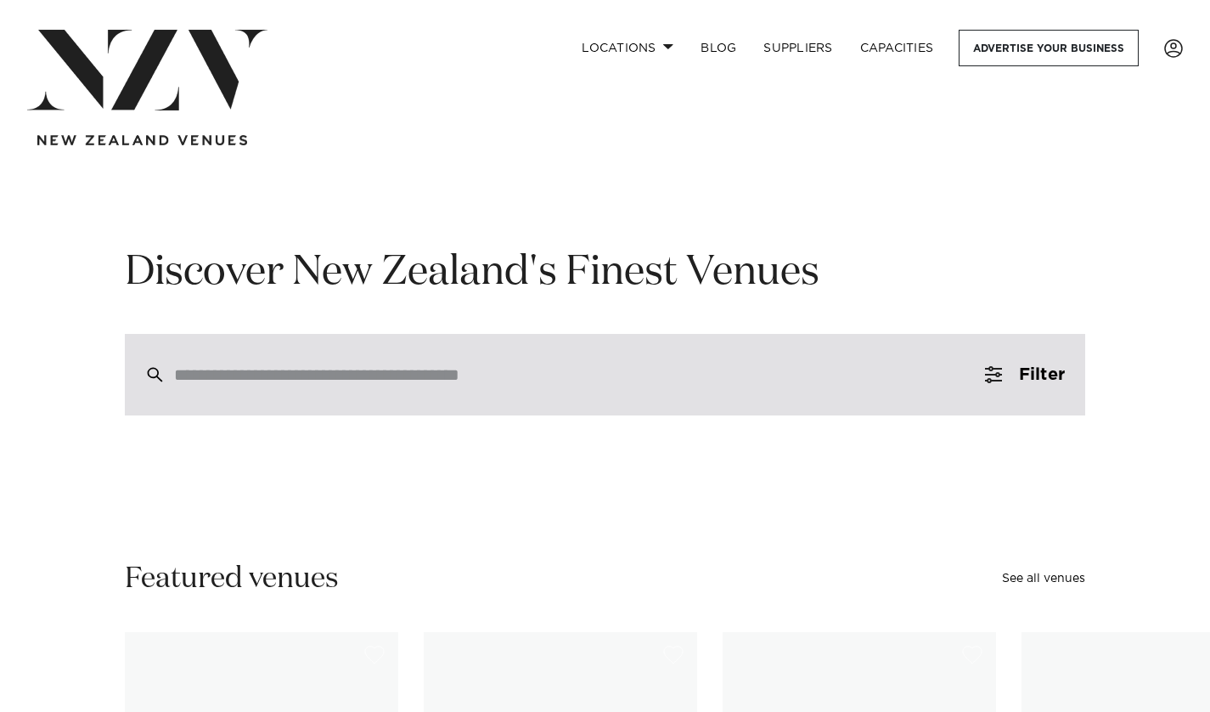 This screenshot has width=1210, height=712. What do you see at coordinates (147, 70) in the screenshot?
I see `img: nzv-logo.png` at bounding box center [147, 70].